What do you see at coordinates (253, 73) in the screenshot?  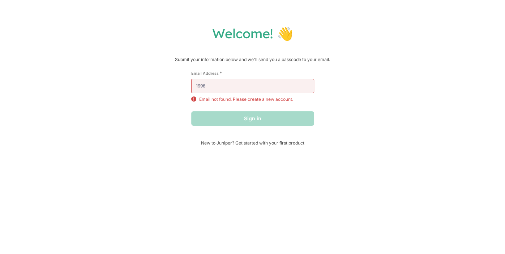 I see `label: Email Address` at bounding box center [253, 73].